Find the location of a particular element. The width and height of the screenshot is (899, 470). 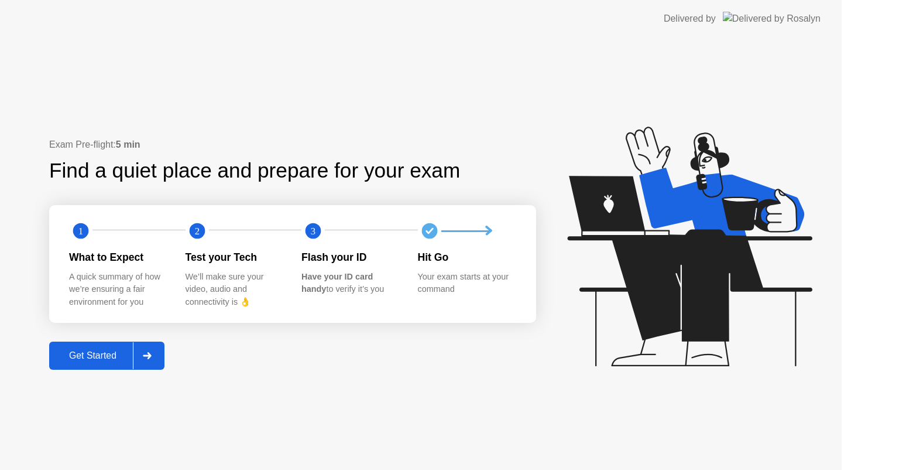

div: to verify it’s you is located at coordinates (350, 283).